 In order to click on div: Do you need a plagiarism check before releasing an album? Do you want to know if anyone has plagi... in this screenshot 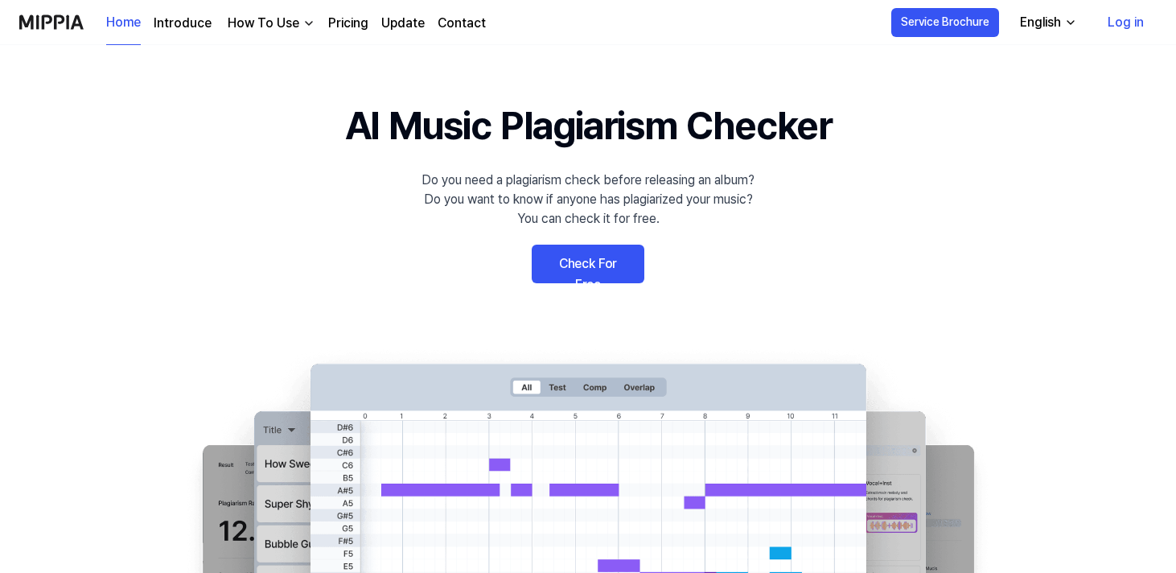, I will do `click(588, 200)`.